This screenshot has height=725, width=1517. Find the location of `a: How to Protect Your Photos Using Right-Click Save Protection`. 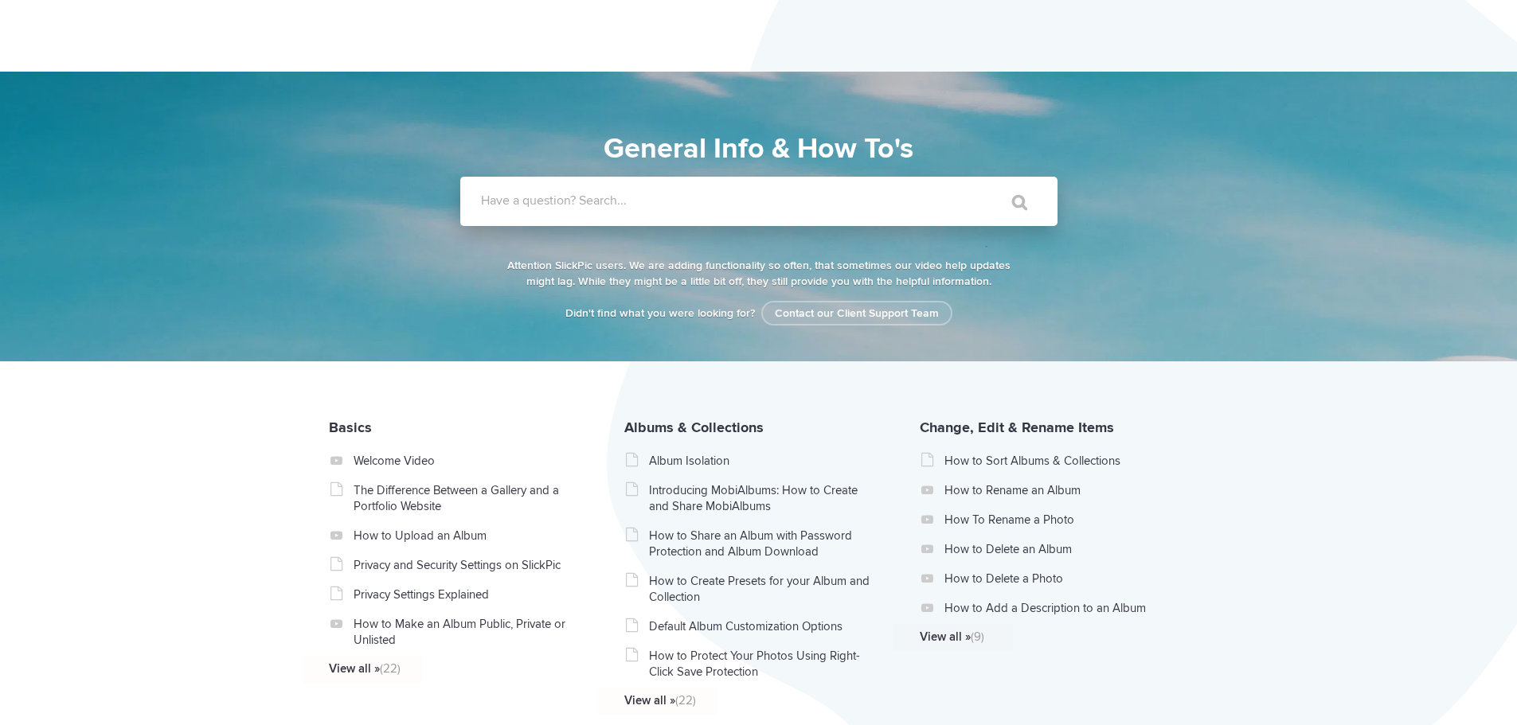

a: How to Protect Your Photos Using Right-Click Save Protection is located at coordinates (761, 664).